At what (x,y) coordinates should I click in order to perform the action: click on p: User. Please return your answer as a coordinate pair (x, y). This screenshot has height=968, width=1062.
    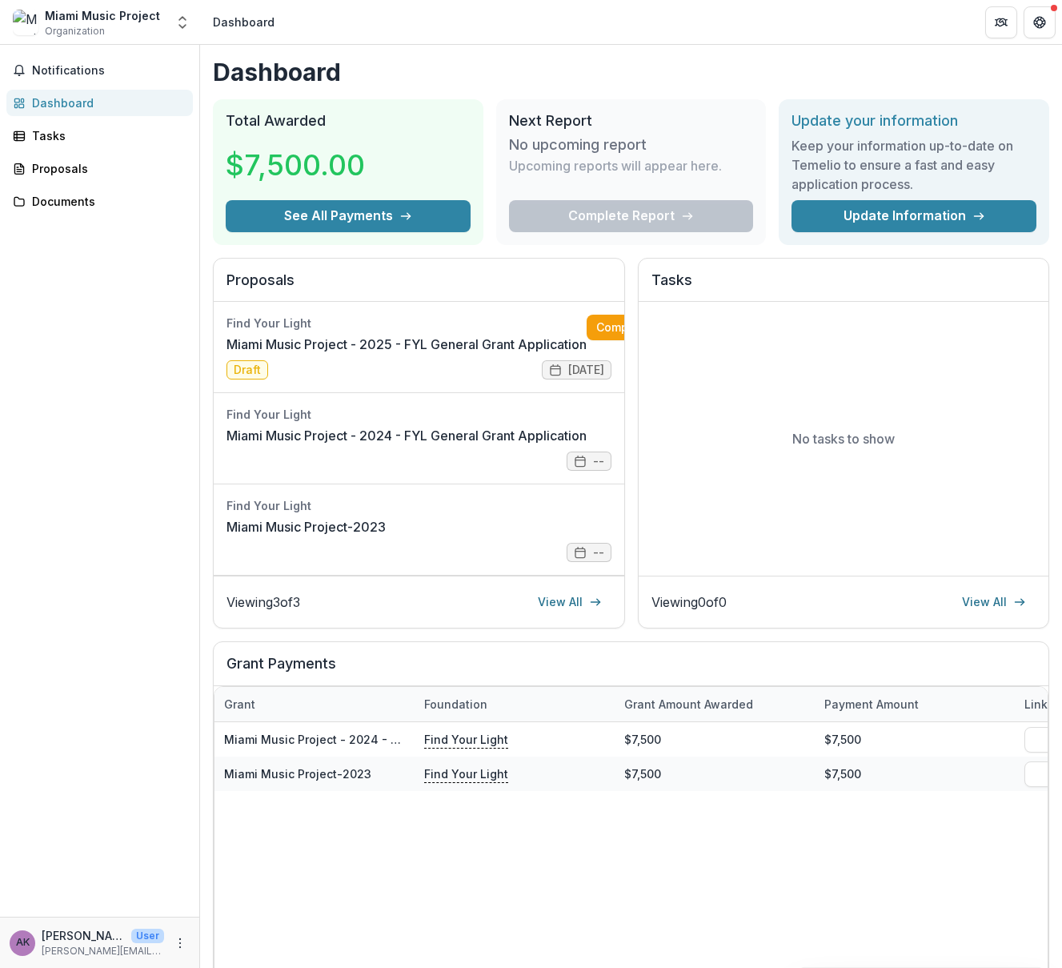
    Looking at the image, I should click on (147, 936).